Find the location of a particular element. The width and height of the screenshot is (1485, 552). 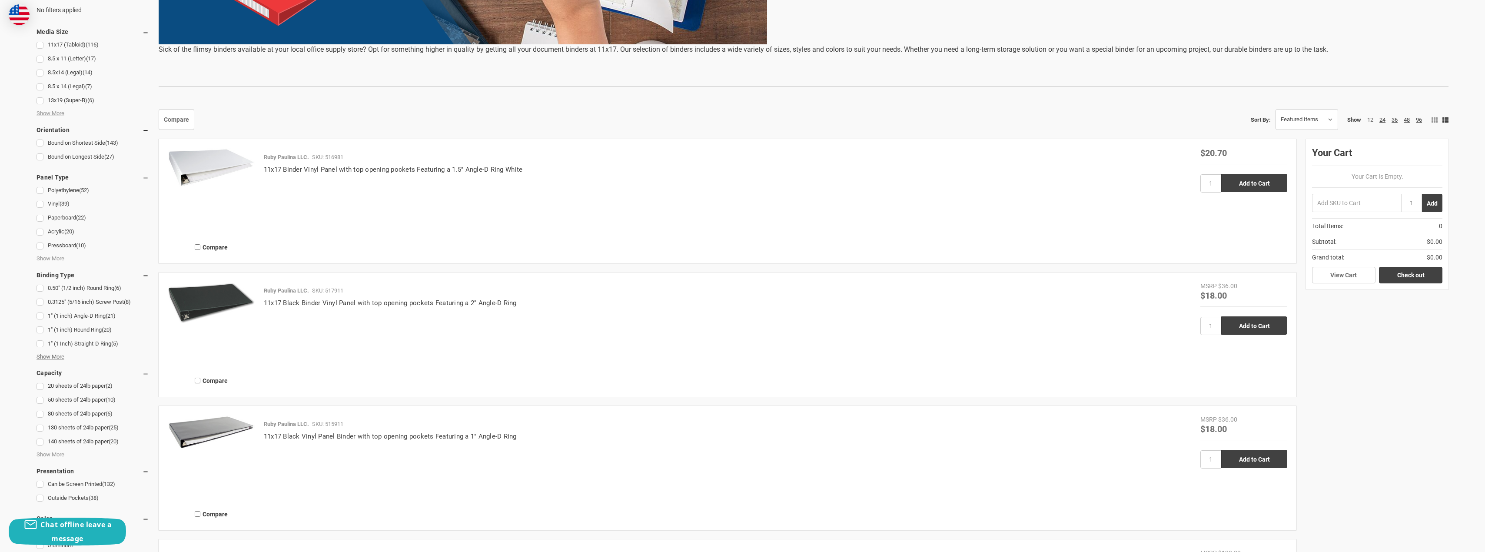

input: Add SKU to Cart is located at coordinates (1356, 203).